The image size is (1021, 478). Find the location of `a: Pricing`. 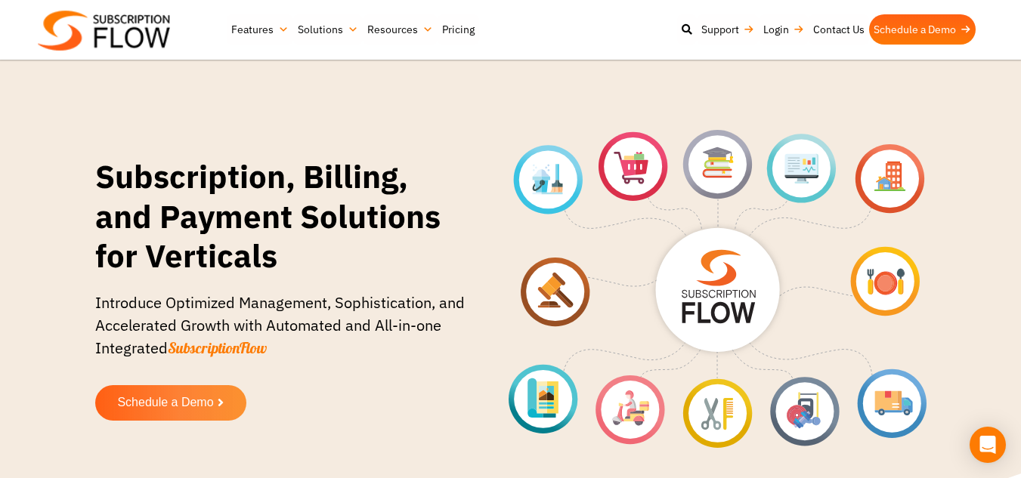

a: Pricing is located at coordinates (458, 29).